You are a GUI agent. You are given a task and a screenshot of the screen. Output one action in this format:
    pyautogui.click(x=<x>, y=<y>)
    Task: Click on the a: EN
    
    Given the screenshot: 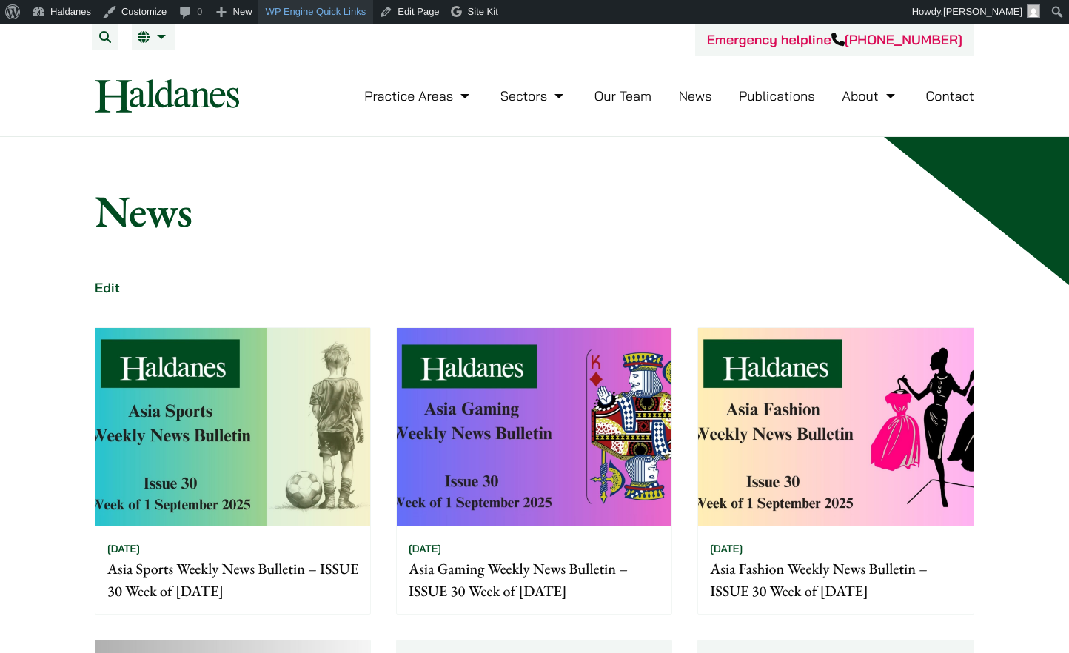 What is the action you would take?
    pyautogui.click(x=153, y=37)
    